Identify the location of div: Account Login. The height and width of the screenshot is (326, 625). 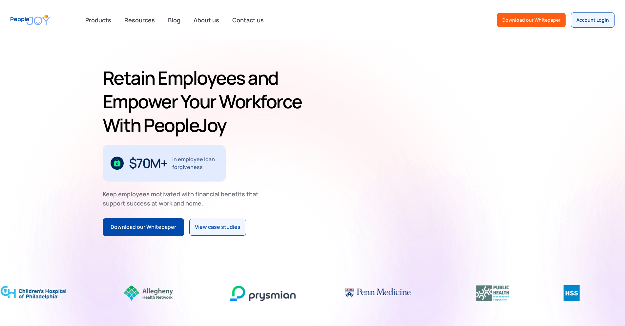
(592, 20).